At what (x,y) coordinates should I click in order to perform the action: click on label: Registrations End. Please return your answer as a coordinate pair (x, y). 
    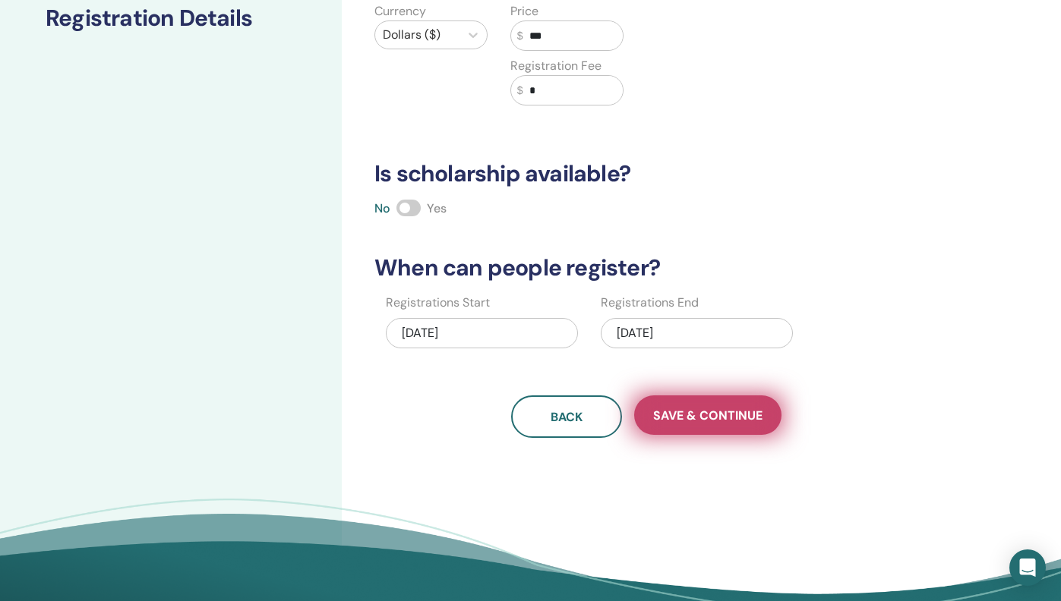
    Looking at the image, I should click on (649, 303).